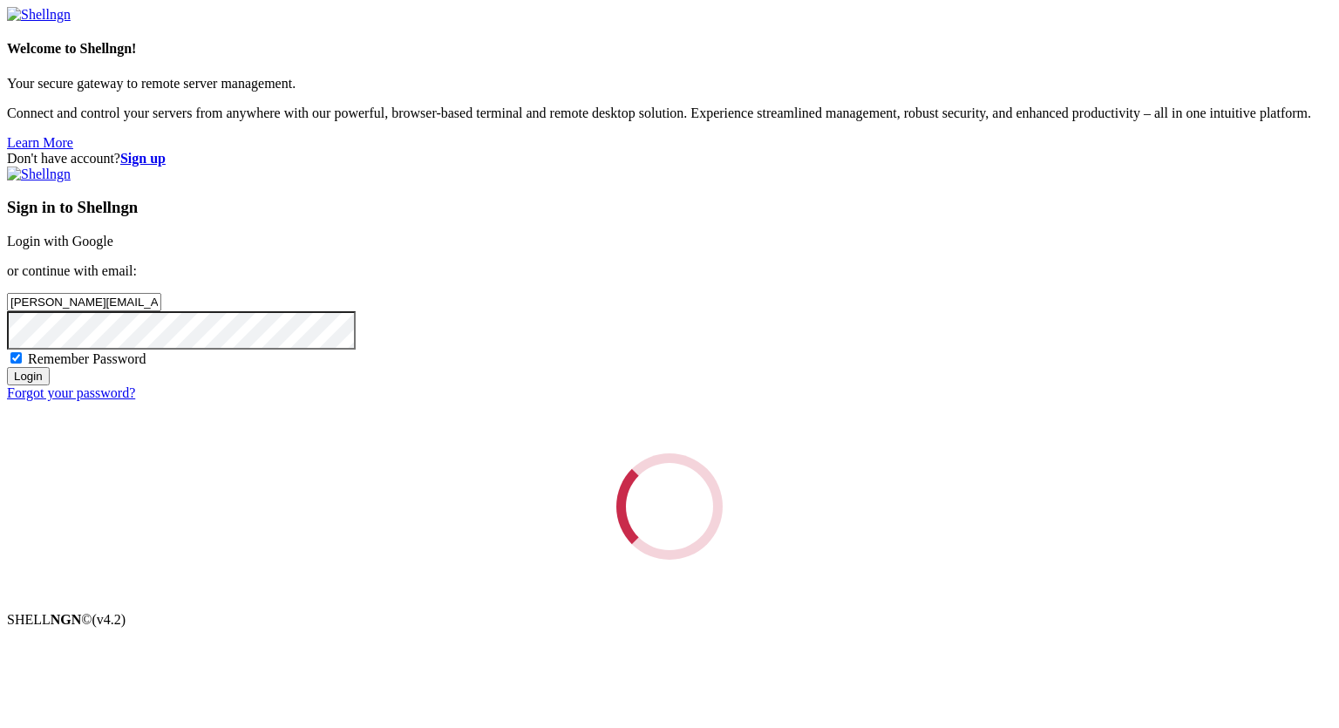 The width and height of the screenshot is (1339, 728). What do you see at coordinates (670, 507) in the screenshot?
I see `div: Loading...` at bounding box center [670, 507].